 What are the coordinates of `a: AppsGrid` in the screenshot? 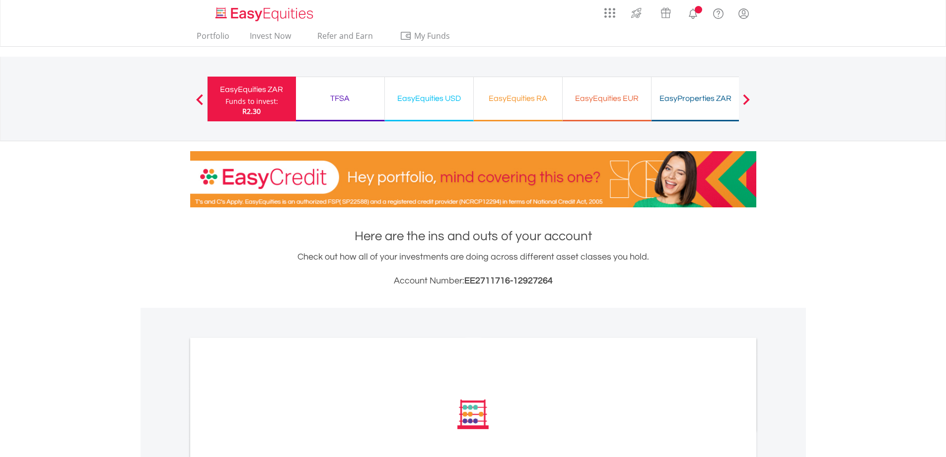 It's located at (610, 10).